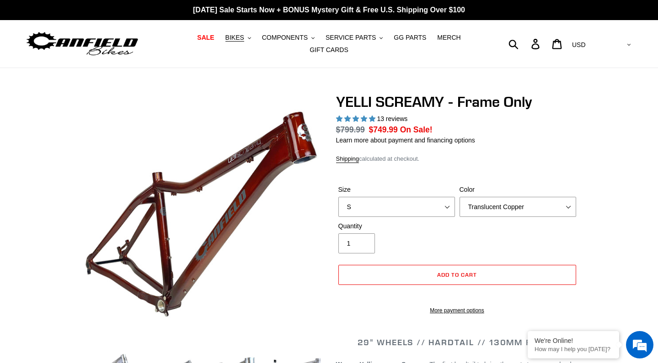 Image resolution: width=658 pixels, height=363 pixels. I want to click on span: GG PARTS, so click(410, 37).